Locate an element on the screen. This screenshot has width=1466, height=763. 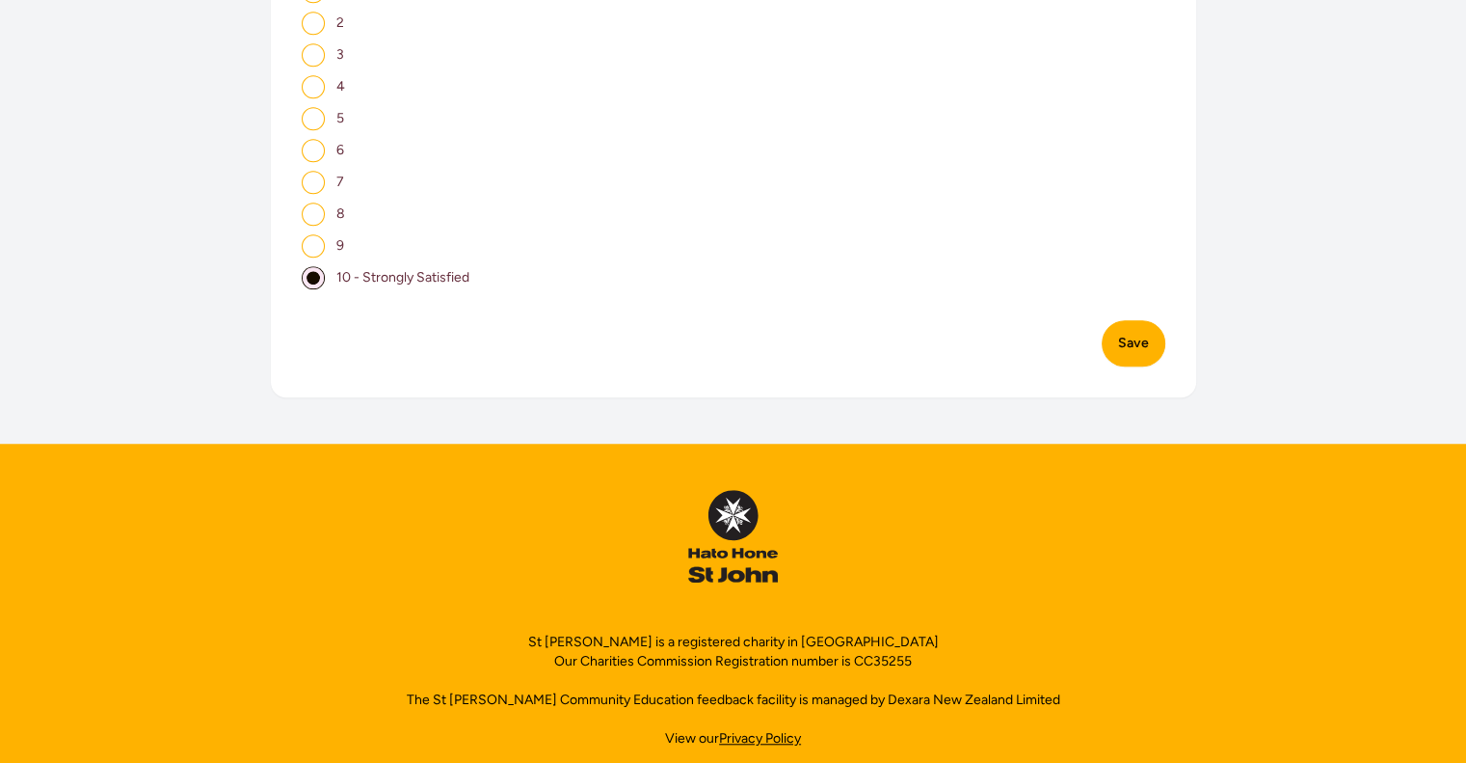
span: 3 is located at coordinates (340, 54).